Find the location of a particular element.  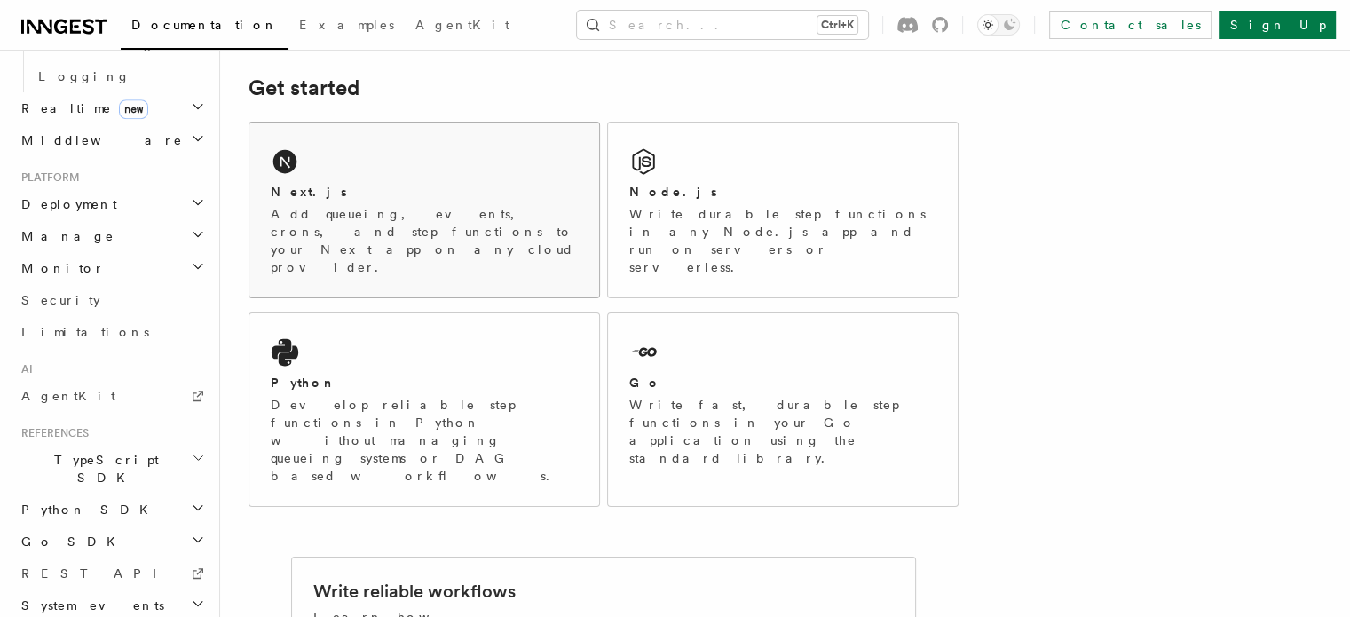

a: Security is located at coordinates (111, 300).